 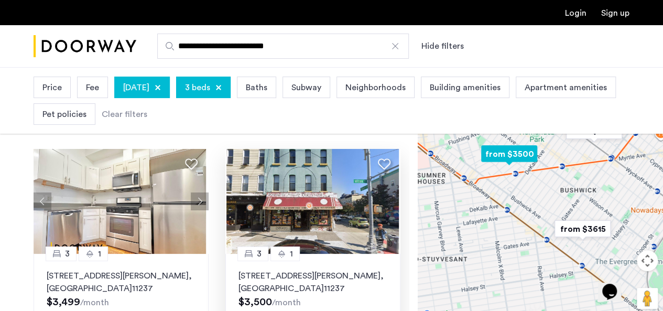 I want to click on span: Pet policies, so click(x=64, y=114).